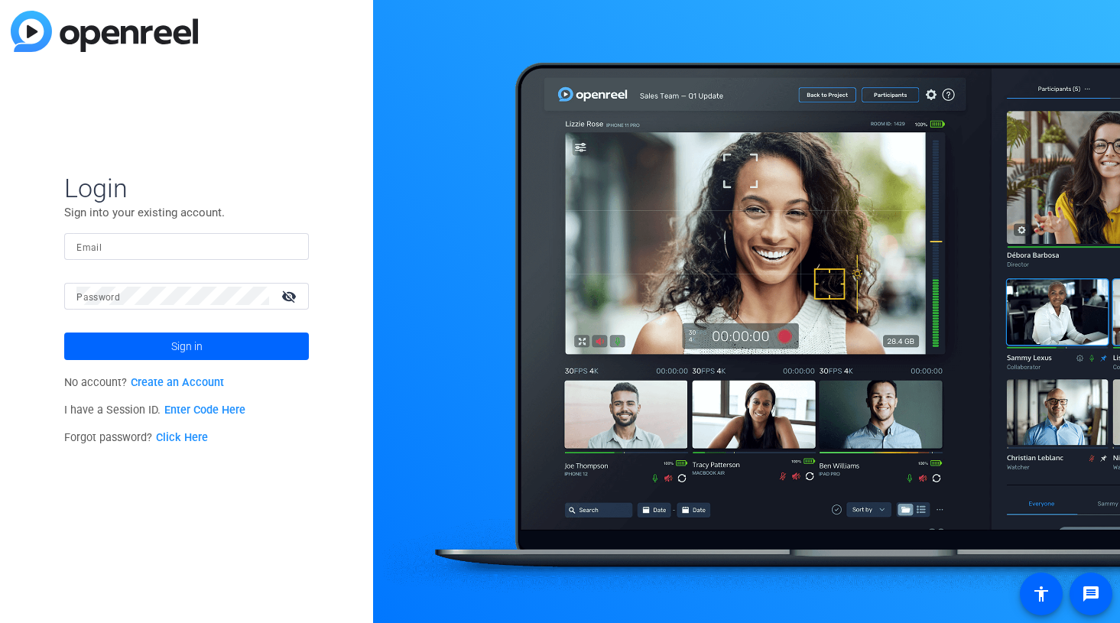  I want to click on span: I have a Session ID., so click(154, 410).